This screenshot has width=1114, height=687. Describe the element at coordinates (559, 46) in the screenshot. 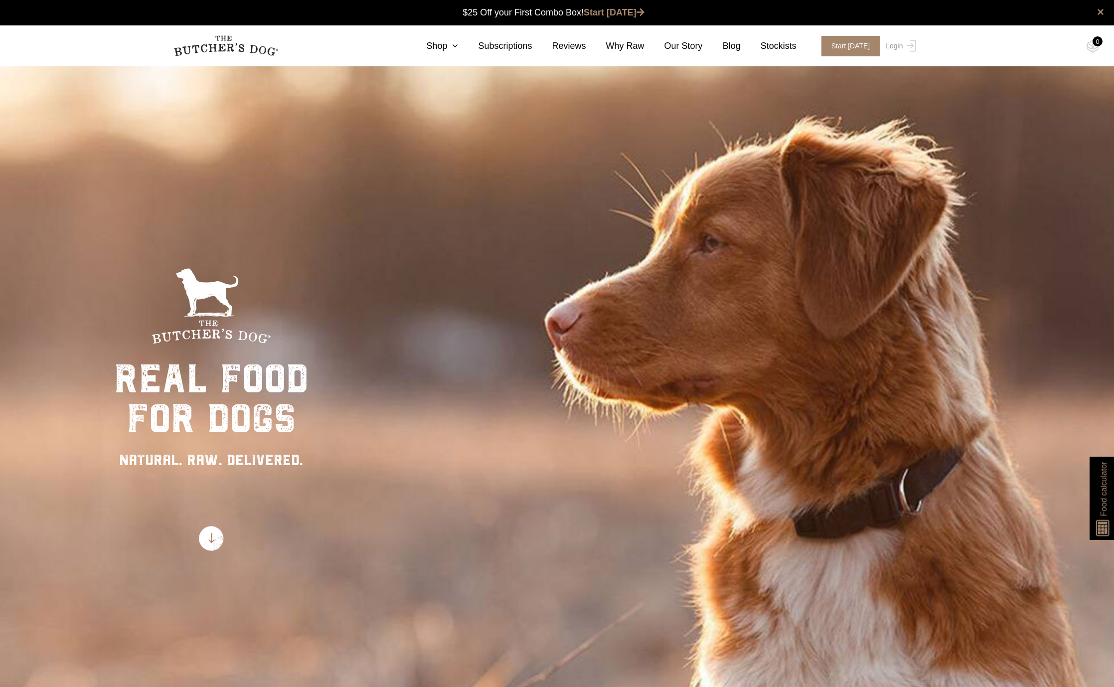

I see `a: Reviews` at that location.